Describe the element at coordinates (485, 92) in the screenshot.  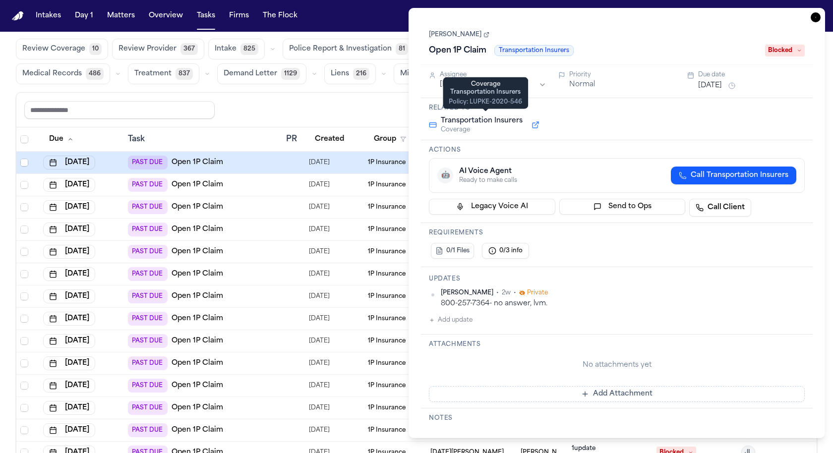
I see `div: Transportation Insurers` at that location.